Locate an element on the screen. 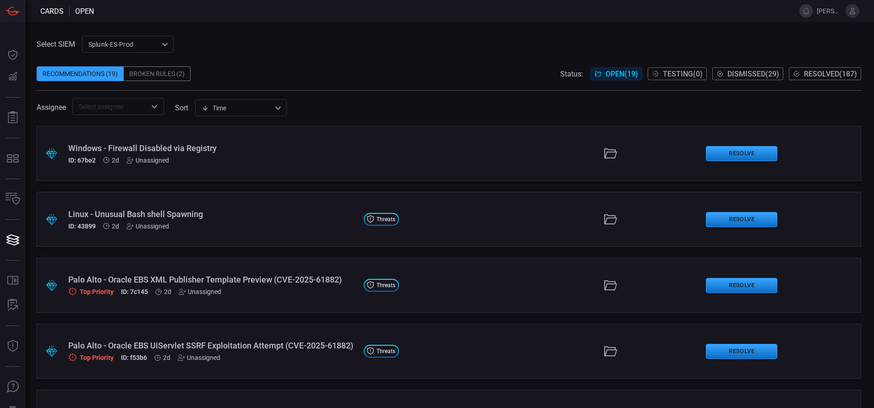  p: Splunk-ES-Prod is located at coordinates (124, 44).